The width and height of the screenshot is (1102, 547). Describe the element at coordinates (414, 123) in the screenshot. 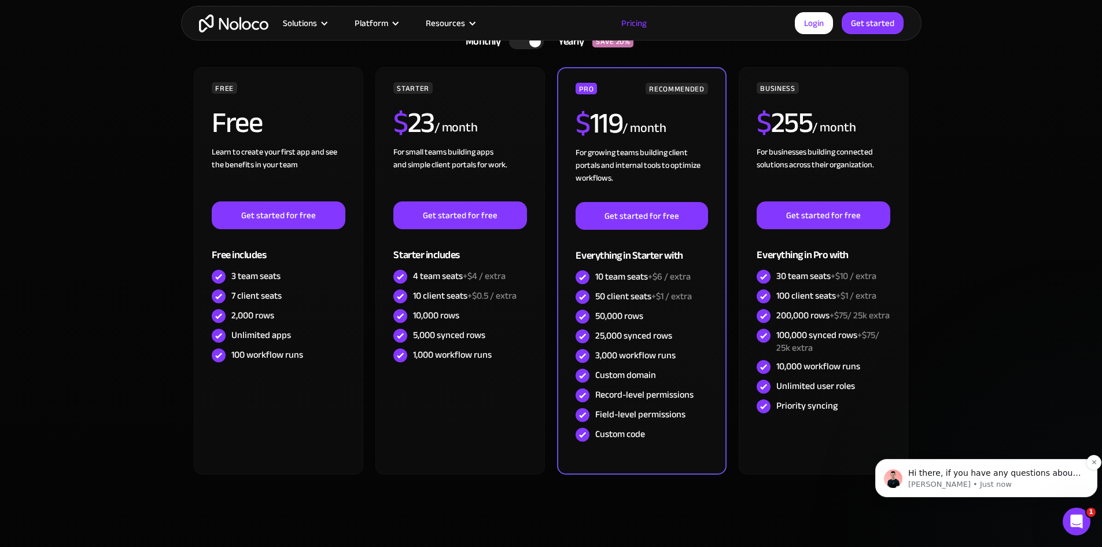

I see `h2: 23` at that location.